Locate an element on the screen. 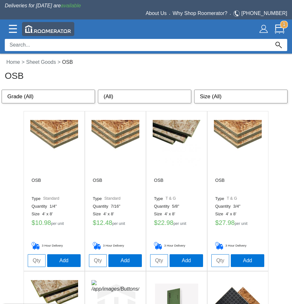 The width and height of the screenshot is (292, 304). strong: 1 is located at coordinates (284, 25).